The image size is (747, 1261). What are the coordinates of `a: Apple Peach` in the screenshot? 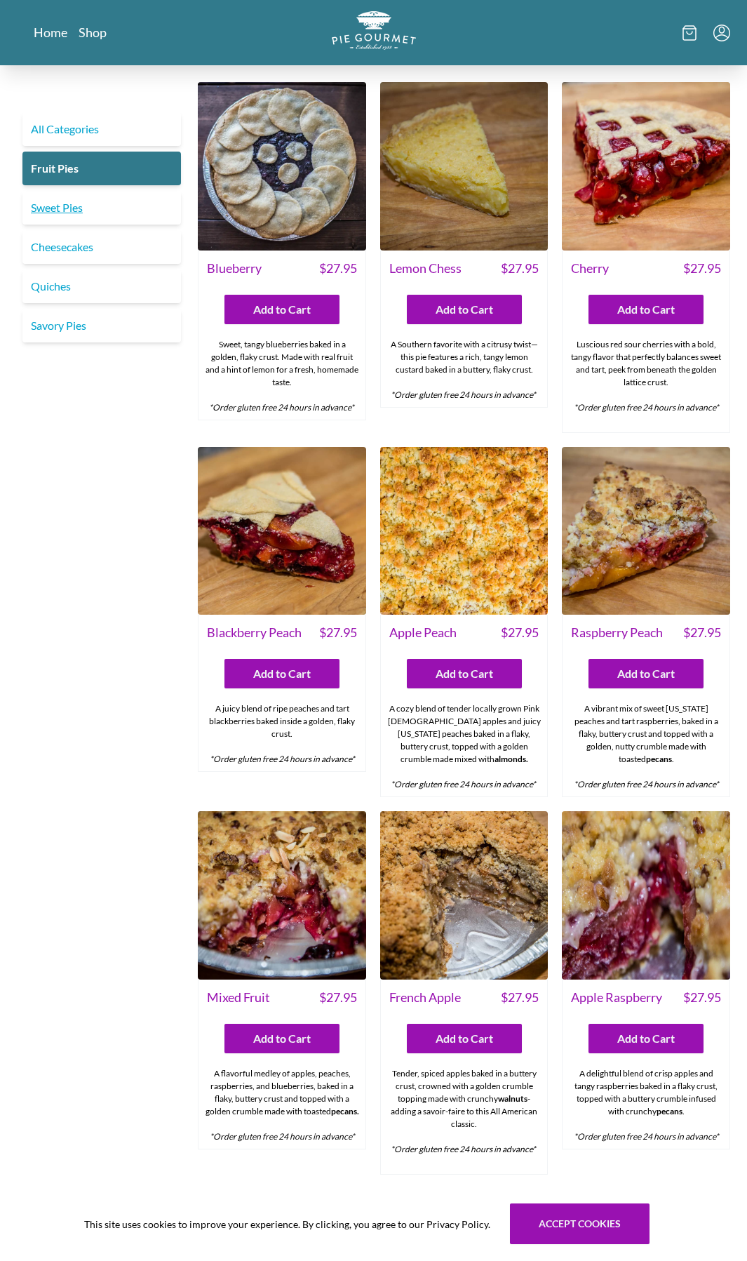 It's located at (465, 531).